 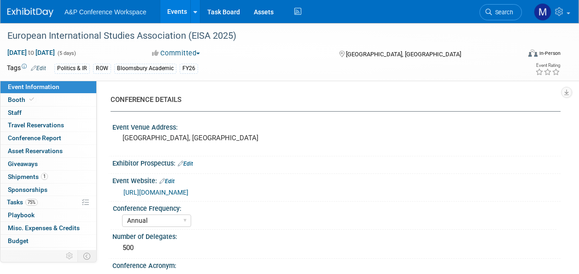 What do you see at coordinates (34, 87) in the screenshot?
I see `span: Event Information` at bounding box center [34, 87].